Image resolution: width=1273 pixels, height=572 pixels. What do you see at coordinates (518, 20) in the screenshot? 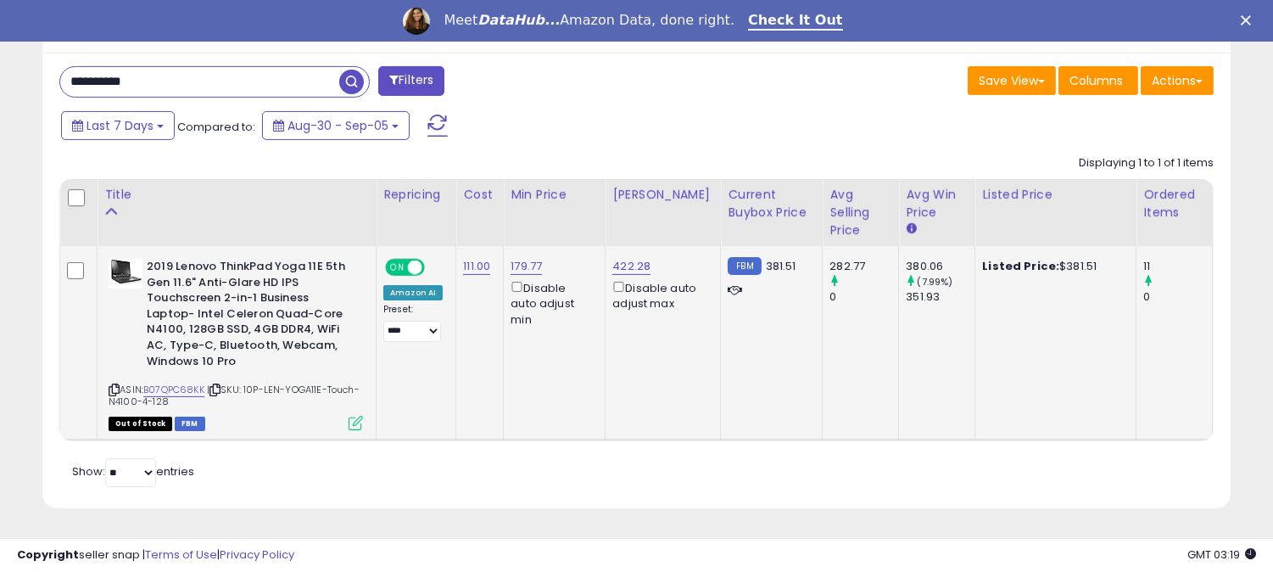
I see `i: DataHub...` at bounding box center [518, 20].